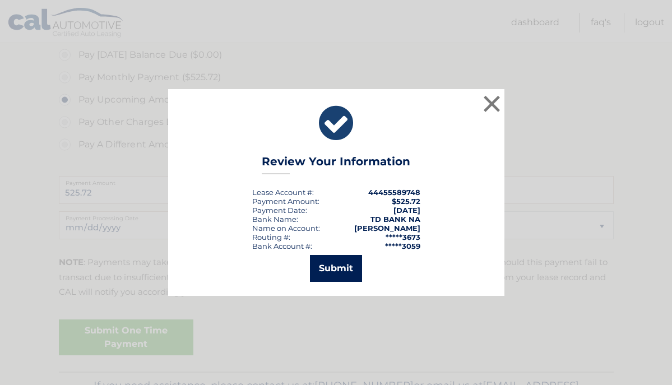 The image size is (672, 385). I want to click on span: $525.72, so click(406, 201).